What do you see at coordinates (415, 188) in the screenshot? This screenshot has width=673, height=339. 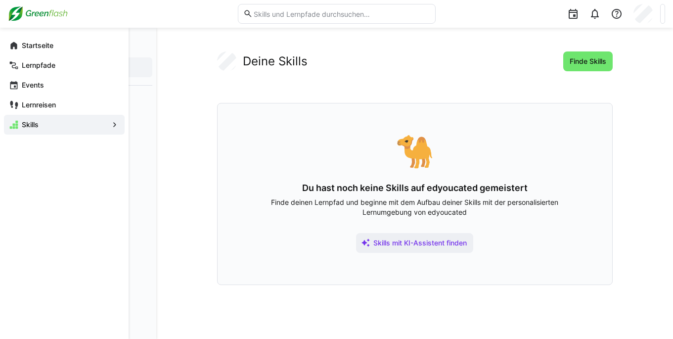 I see `h3: Du hast noch keine Skills auf edyoucated gemeistert` at bounding box center [415, 188].